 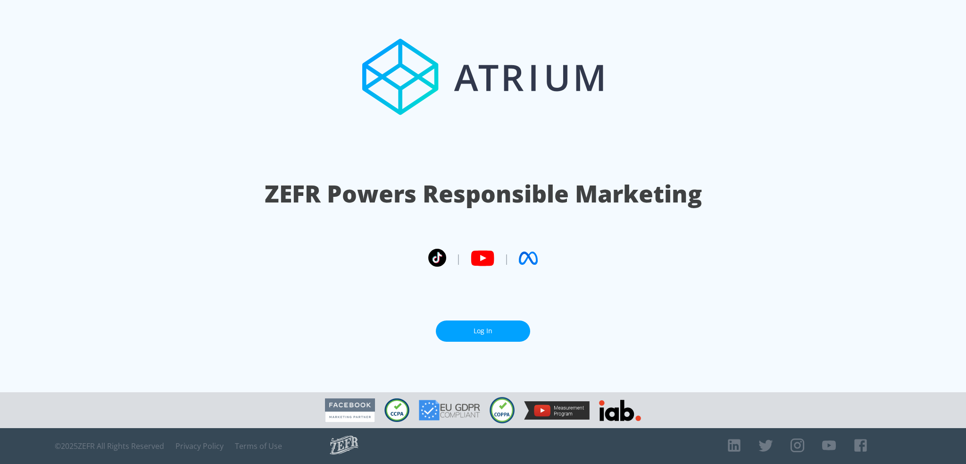 What do you see at coordinates (350, 410) in the screenshot?
I see `img: Facebook Marketing Partner` at bounding box center [350, 410].